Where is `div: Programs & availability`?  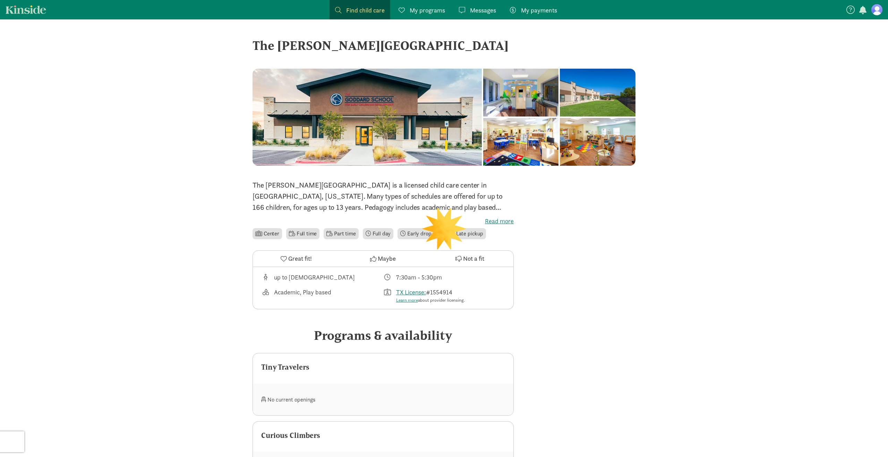
div: Programs & availability is located at coordinates (383, 335).